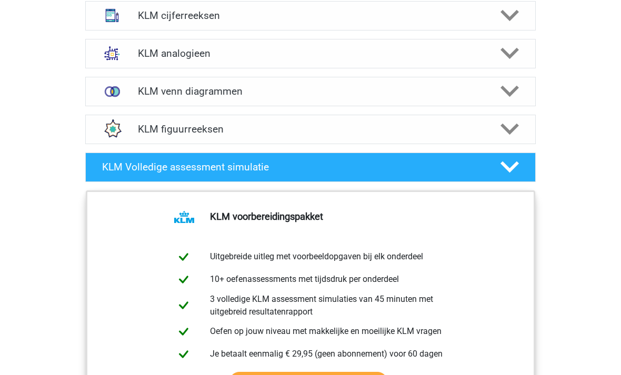 Image resolution: width=621 pixels, height=375 pixels. What do you see at coordinates (310, 91) in the screenshot?
I see `h4: KLM venn diagrammen` at bounding box center [310, 91].